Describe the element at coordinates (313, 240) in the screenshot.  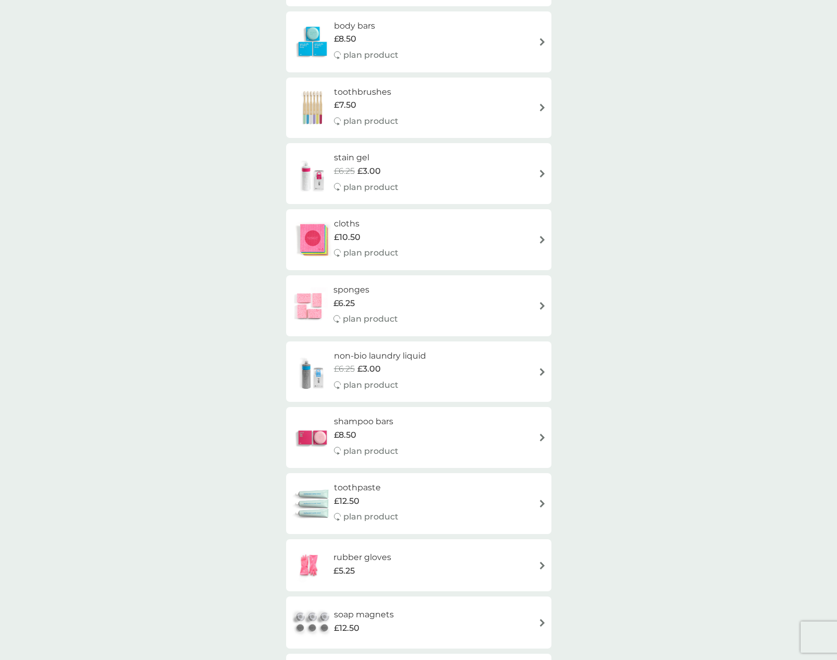
I see `img: cloths` at that location.